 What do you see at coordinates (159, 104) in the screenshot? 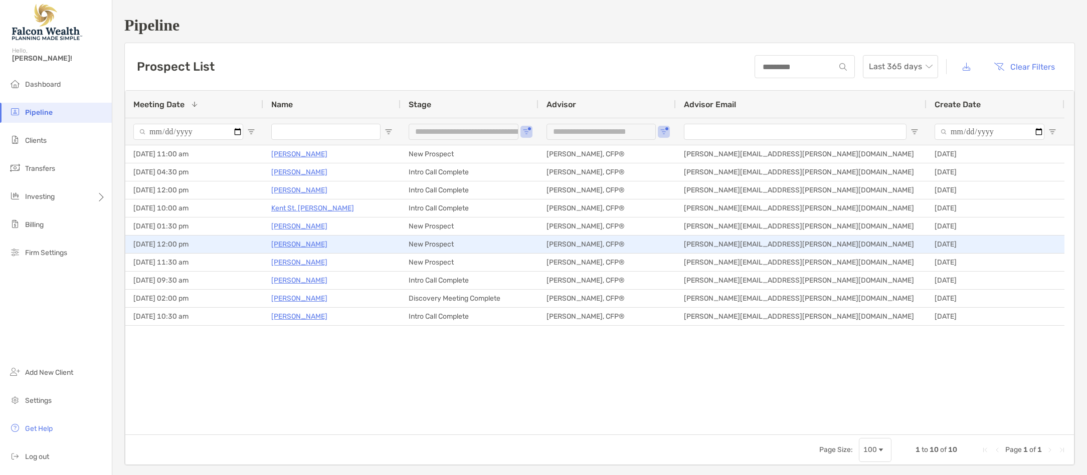
I see `span: Meeting Date` at bounding box center [159, 104].